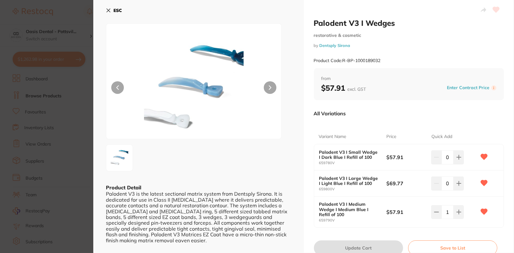 Image resolution: width=514 pixels, height=253 pixels. Describe the element at coordinates (114, 10) in the screenshot. I see `button: ESC` at that location.